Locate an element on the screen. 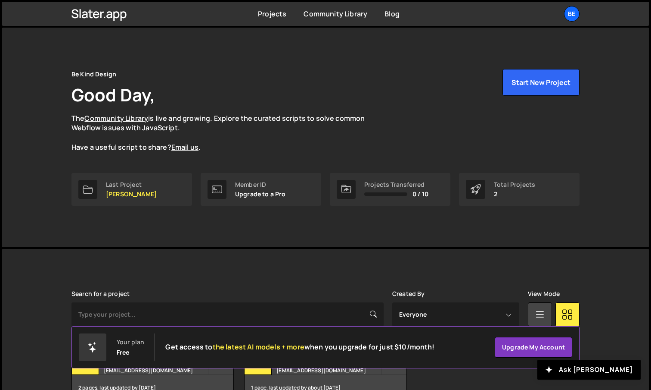 The image size is (651, 390). a: Email us is located at coordinates (185, 147).